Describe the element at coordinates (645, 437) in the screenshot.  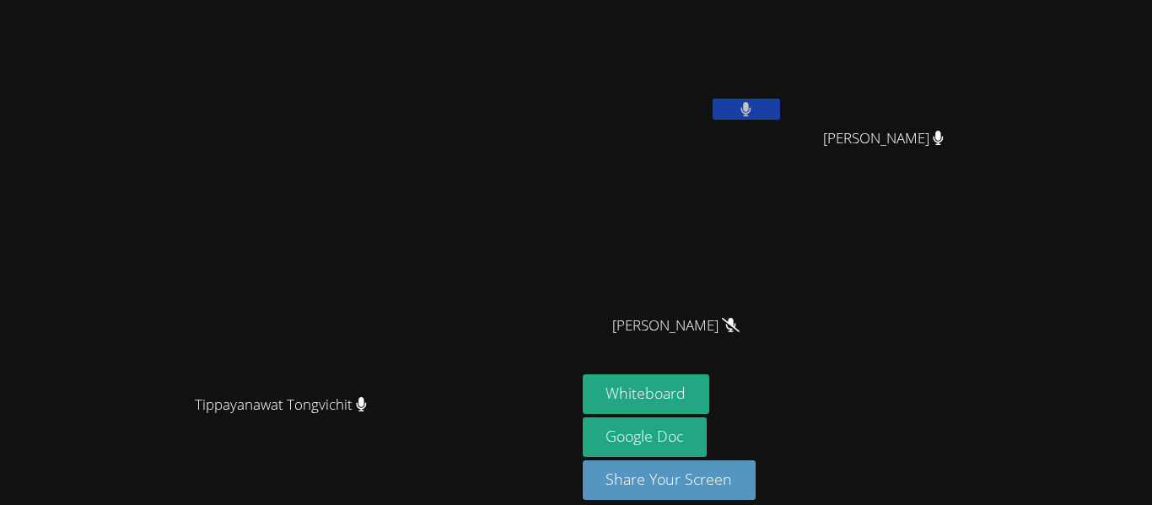
I see `a: Google Doc` at that location.